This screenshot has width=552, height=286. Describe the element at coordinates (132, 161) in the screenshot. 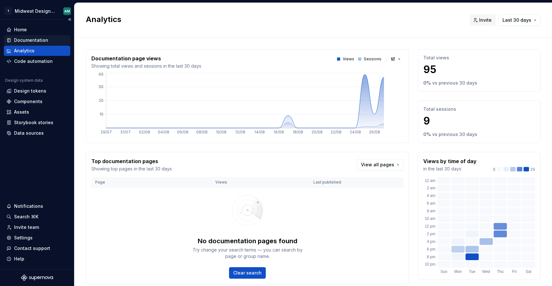

I see `p: Top documentation pages` at that location.